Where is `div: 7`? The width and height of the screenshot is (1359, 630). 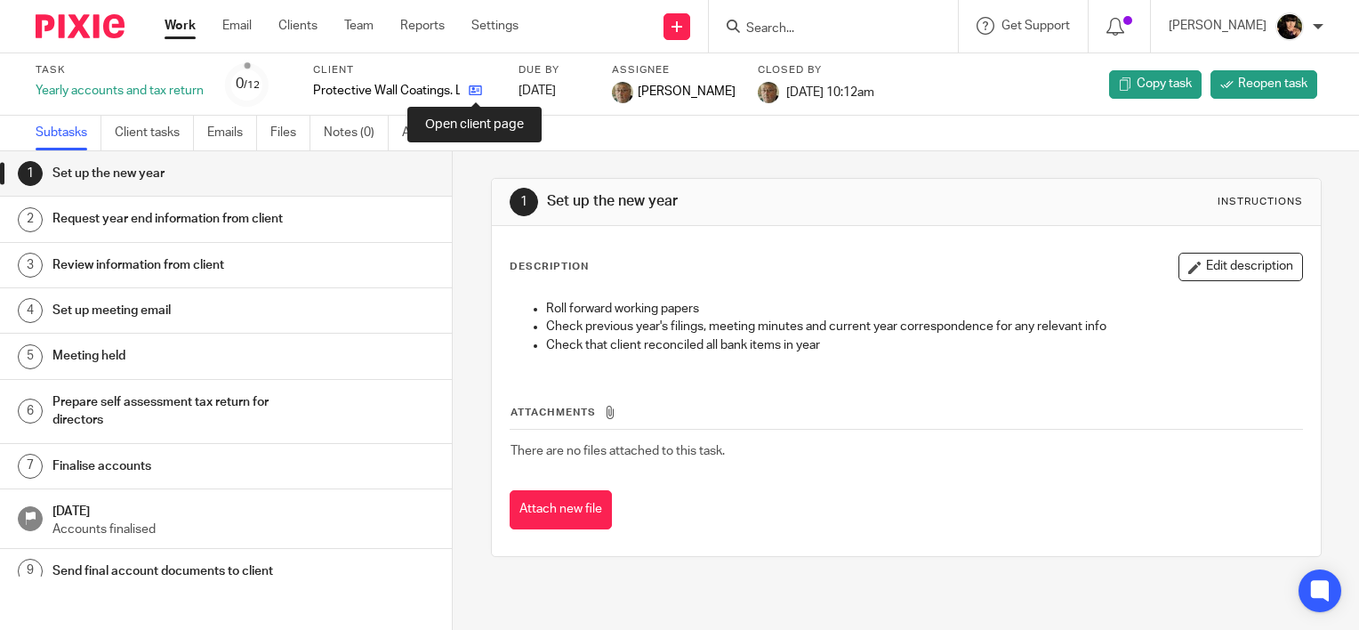
div: 7 is located at coordinates (30, 466).